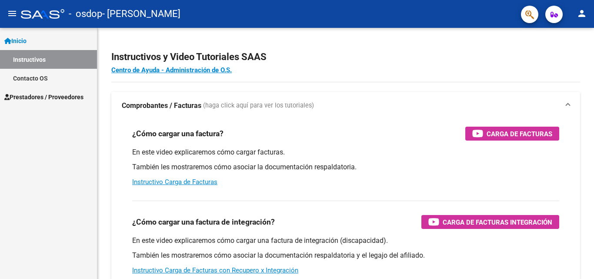  What do you see at coordinates (12, 13) in the screenshot?
I see `mat-icon: menu` at bounding box center [12, 13].